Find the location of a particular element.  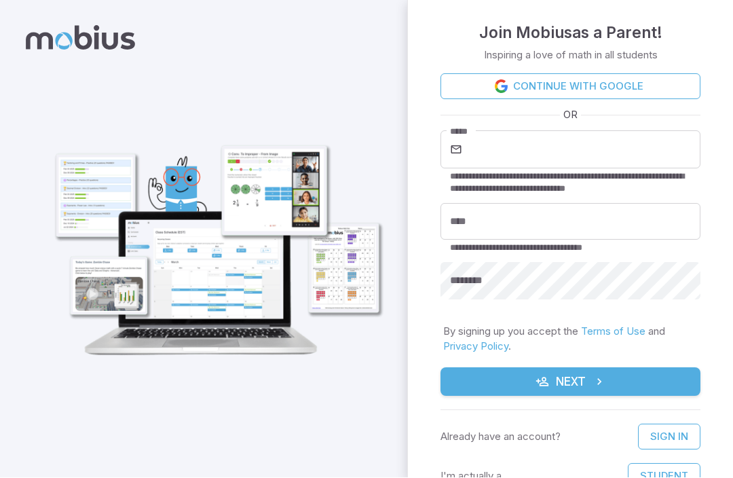

a: Sign In is located at coordinates (669, 437).